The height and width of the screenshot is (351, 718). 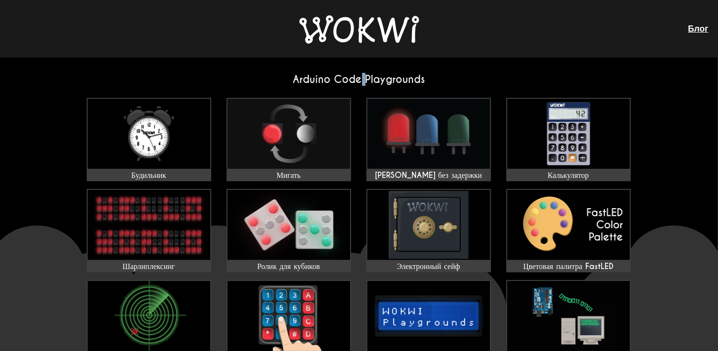 I want to click on div: Шарлиплексинг, so click(x=149, y=266).